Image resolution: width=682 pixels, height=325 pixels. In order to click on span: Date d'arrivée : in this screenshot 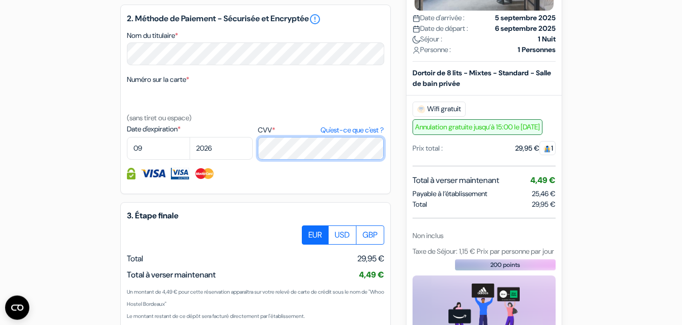, I will do `click(438, 18)`.